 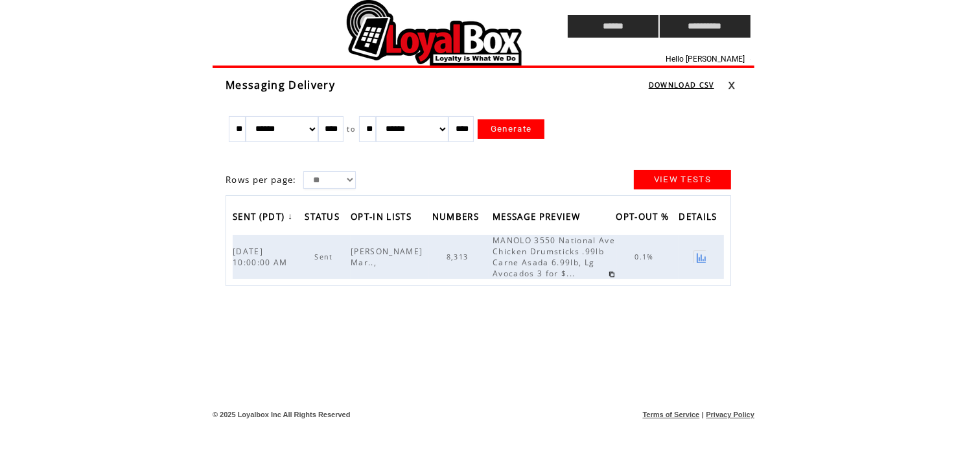 I want to click on span: 0.1%, so click(x=646, y=257).